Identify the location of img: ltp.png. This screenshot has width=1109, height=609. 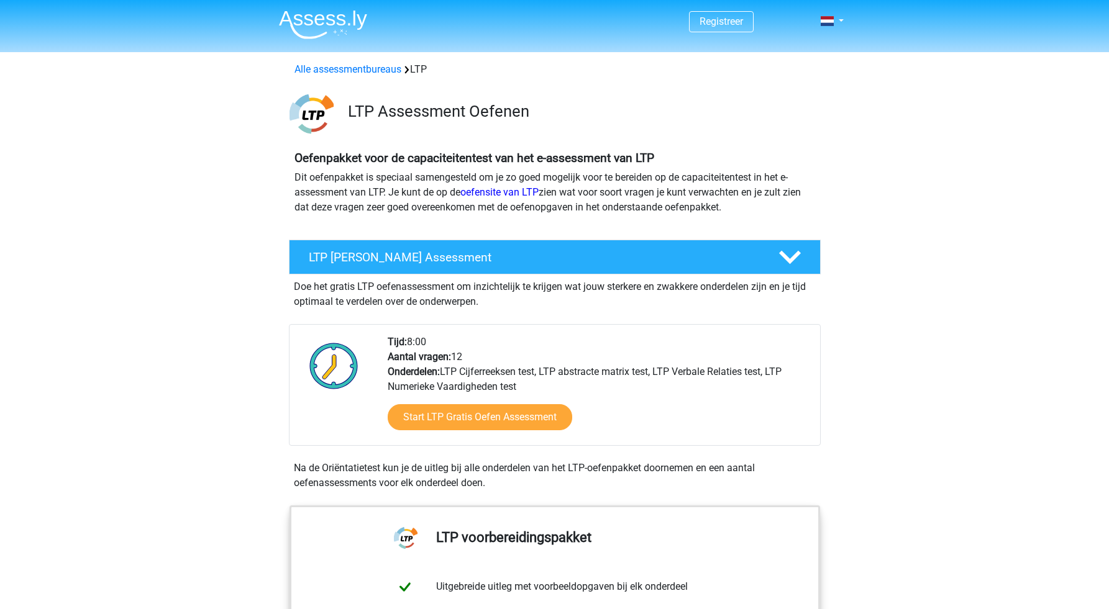
(311, 114).